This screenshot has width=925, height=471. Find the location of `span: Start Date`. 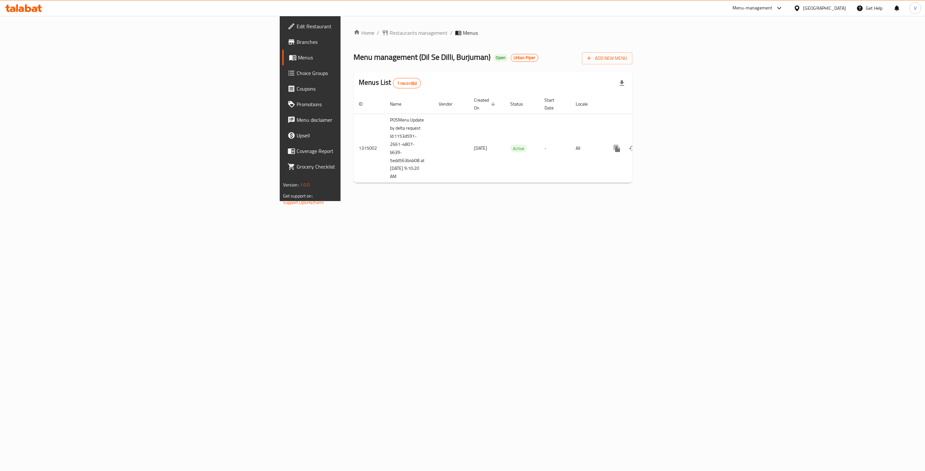

span: Start Date is located at coordinates (553, 104).